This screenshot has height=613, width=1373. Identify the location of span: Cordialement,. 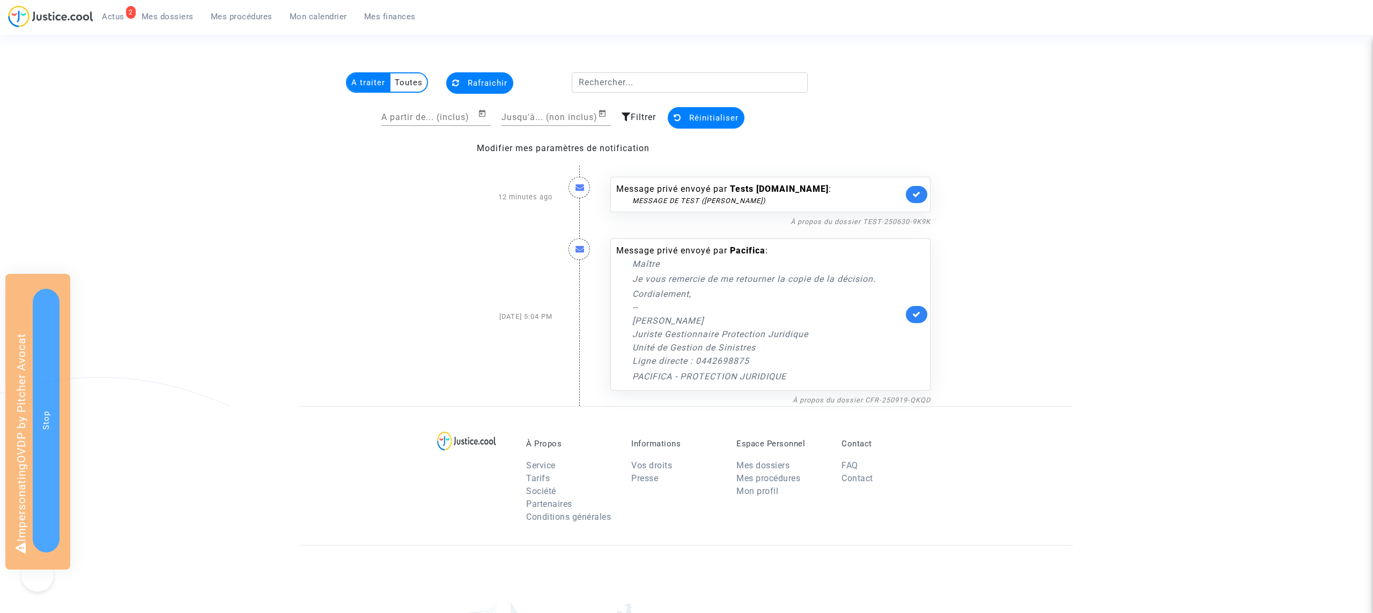
(662, 294).